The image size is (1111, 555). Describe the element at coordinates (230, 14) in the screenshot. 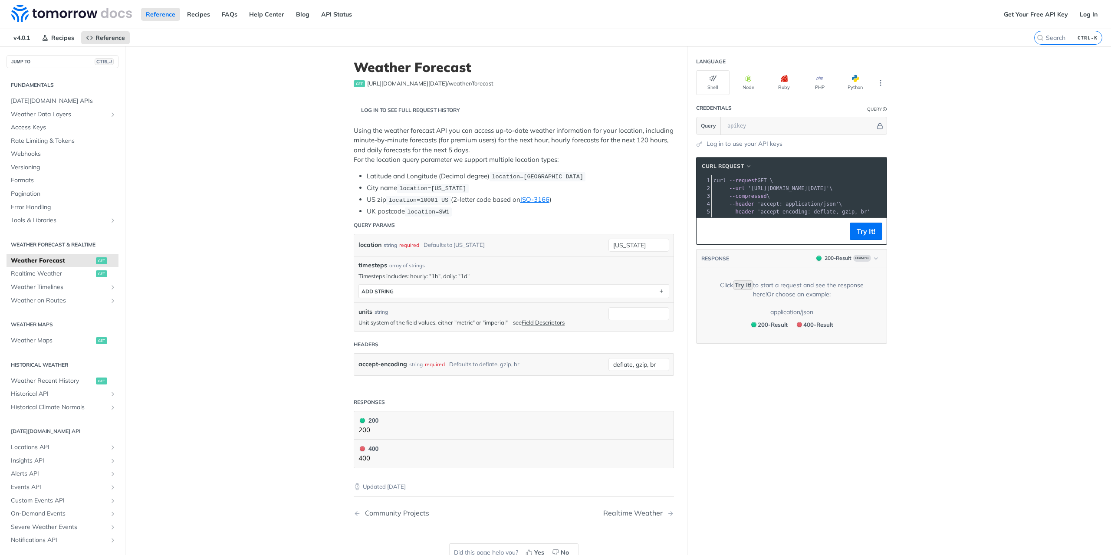

I see `a: FAQs` at that location.